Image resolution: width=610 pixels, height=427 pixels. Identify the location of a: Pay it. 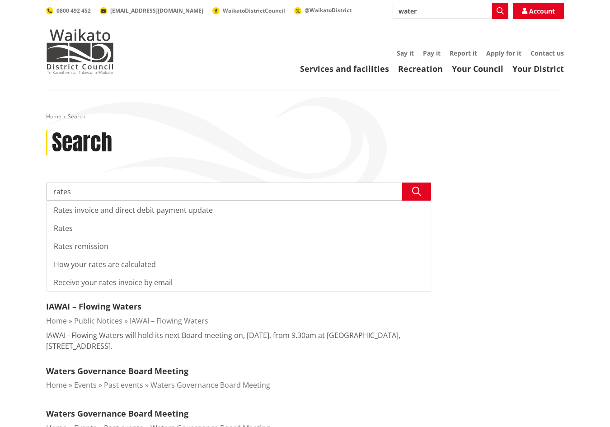
(432, 53).